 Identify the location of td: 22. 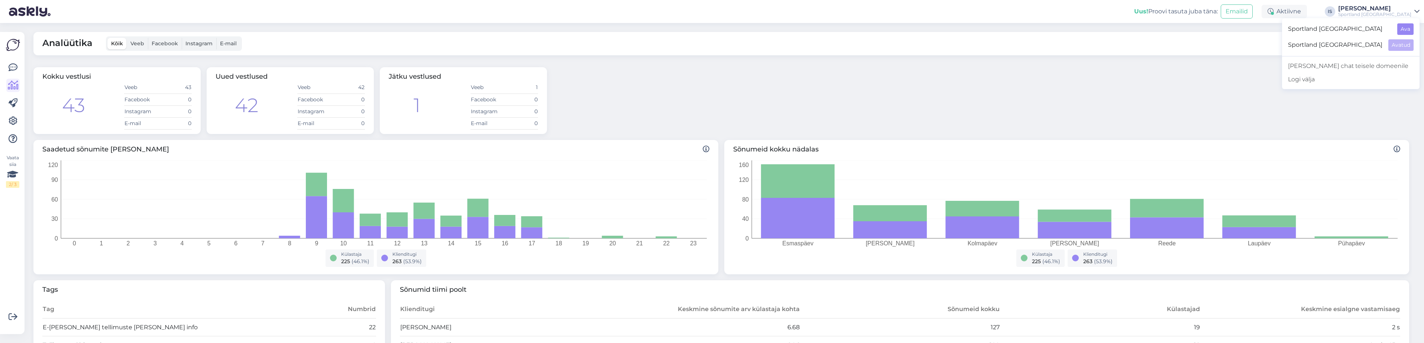
(334, 328).